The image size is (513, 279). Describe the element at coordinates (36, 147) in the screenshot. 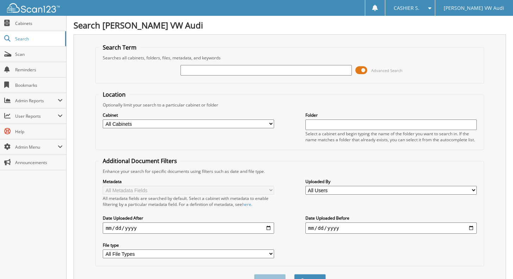

I see `span: Admin Menu` at that location.